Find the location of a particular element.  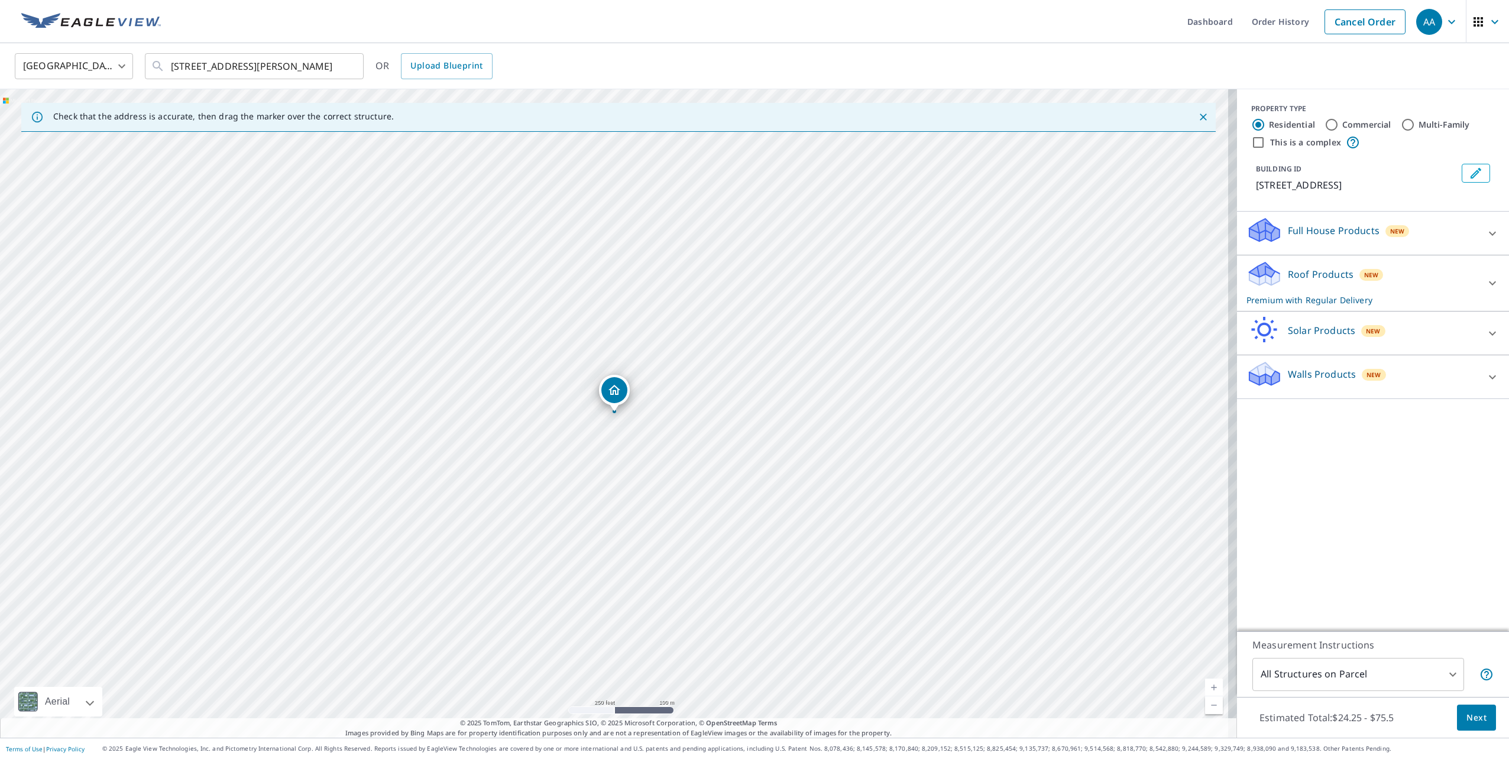

p: Roof Products is located at coordinates (1320, 274).